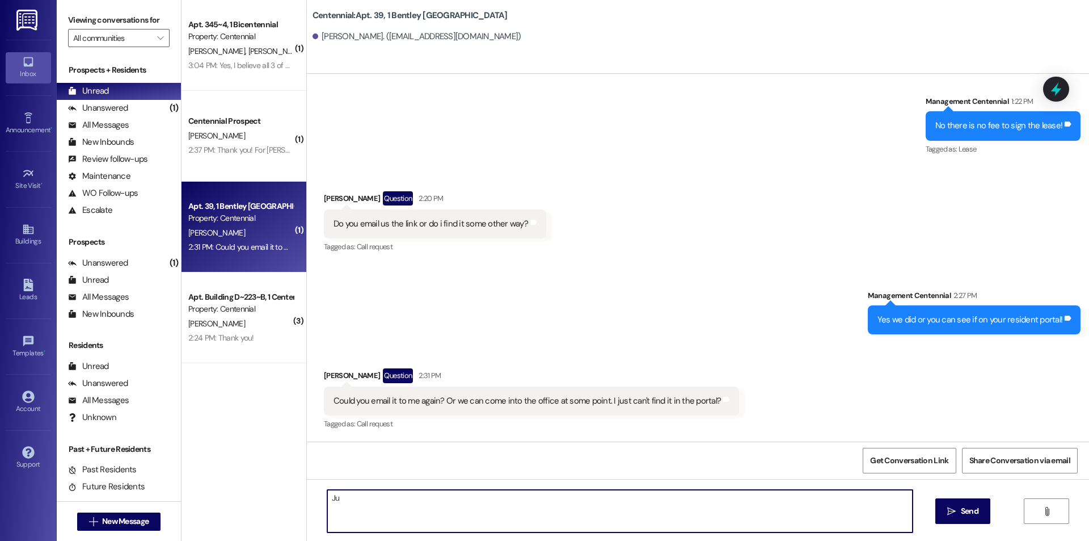 This screenshot has width=1089, height=541. I want to click on div: 3:04 PM: Yes, I believe all 3 of us do! I was going to sign up for parking last night but don't h..., so click(383, 65).